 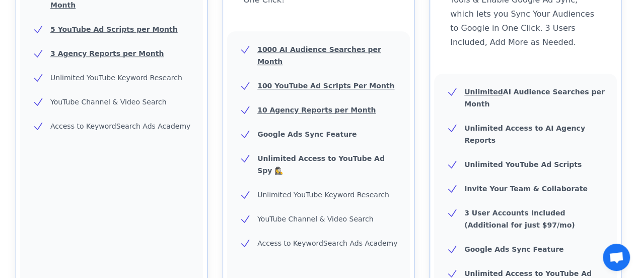 What do you see at coordinates (519, 219) in the screenshot?
I see `b: 3 User Accounts Included (Additional for just $97/mo)` at bounding box center [519, 219].